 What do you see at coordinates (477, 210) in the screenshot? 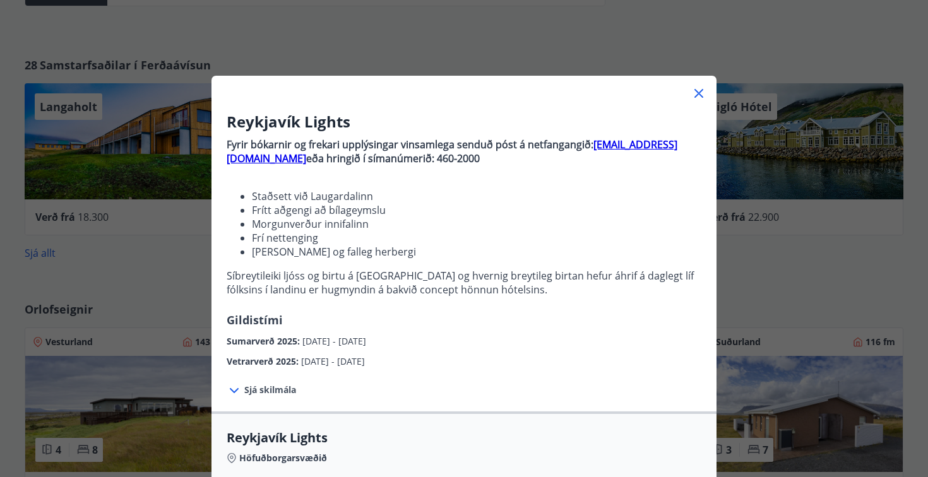
I see `li: Frítt aðgengi að bílageymslu` at bounding box center [477, 210].